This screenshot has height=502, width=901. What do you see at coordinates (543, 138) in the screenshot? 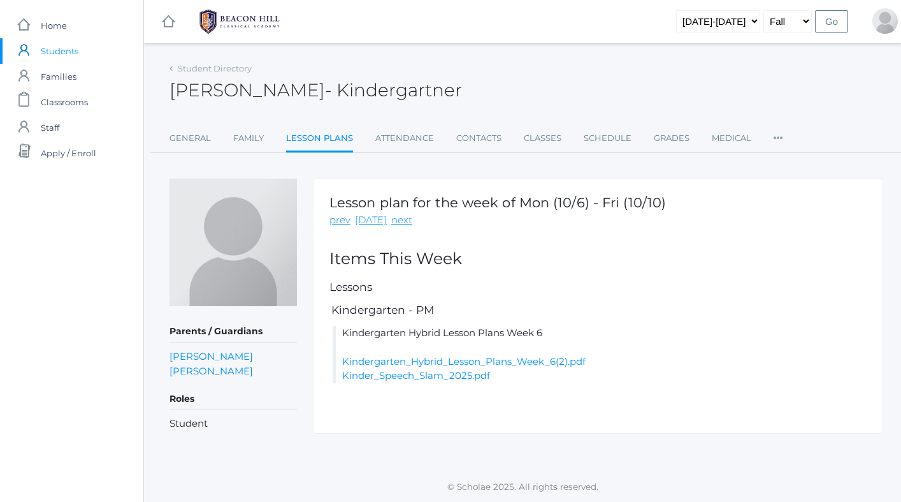
I see `a: Classes` at bounding box center [543, 138].